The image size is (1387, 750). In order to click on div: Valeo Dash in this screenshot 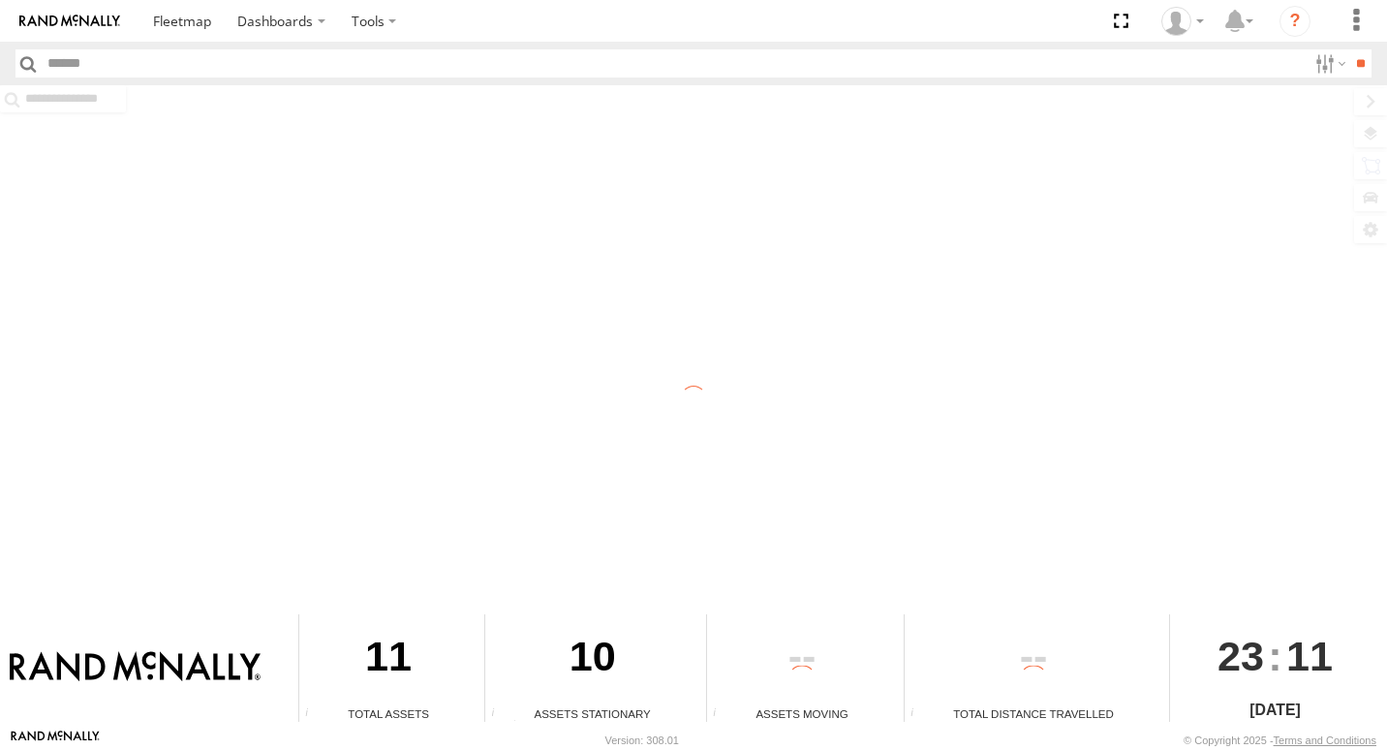, I will do `click(1183, 21)`.